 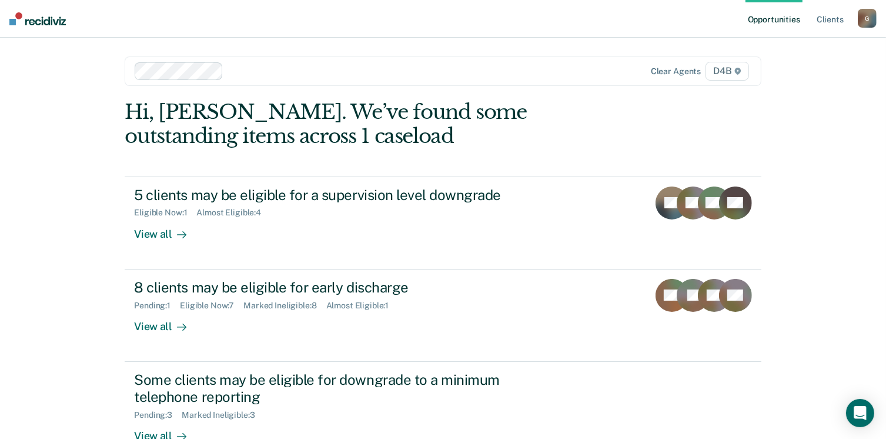 What do you see at coordinates (340, 287) in the screenshot?
I see `div: 8 clients may be eligible for early discharge` at bounding box center [340, 287].